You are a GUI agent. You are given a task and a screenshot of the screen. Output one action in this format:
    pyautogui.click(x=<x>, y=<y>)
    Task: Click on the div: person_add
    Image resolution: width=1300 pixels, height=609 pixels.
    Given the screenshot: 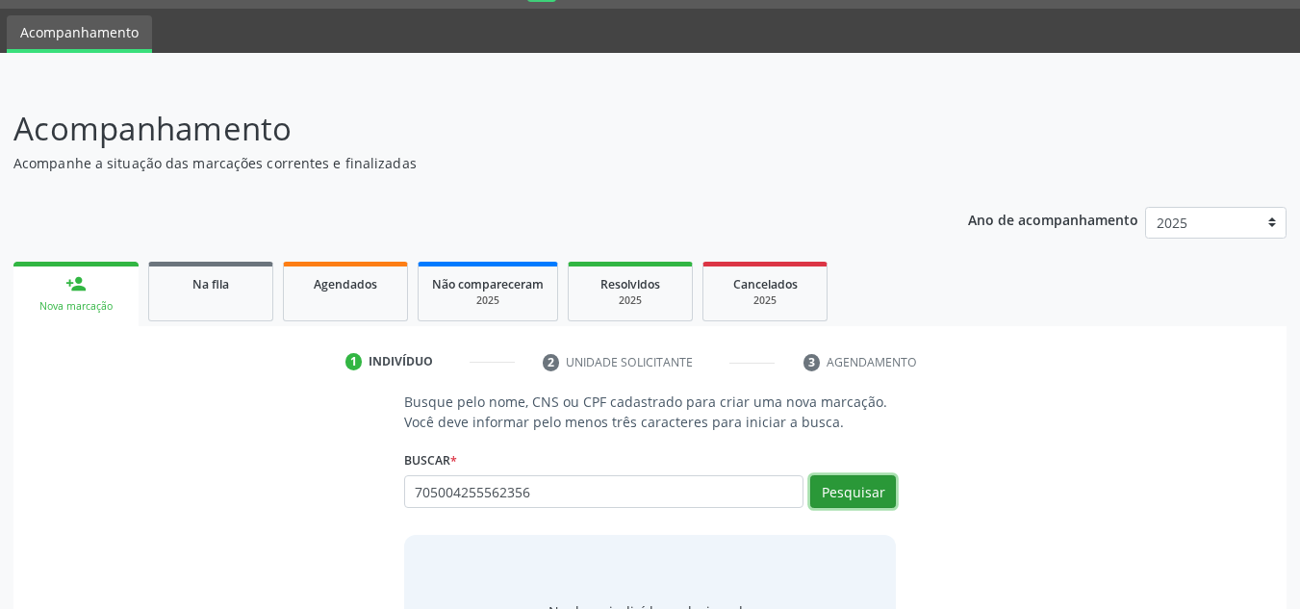 What is the action you would take?
    pyautogui.click(x=76, y=284)
    